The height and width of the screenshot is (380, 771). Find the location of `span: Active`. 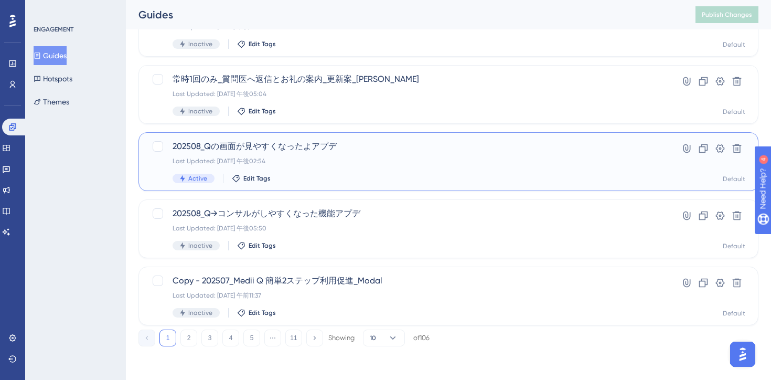

span: Active is located at coordinates (198, 178).